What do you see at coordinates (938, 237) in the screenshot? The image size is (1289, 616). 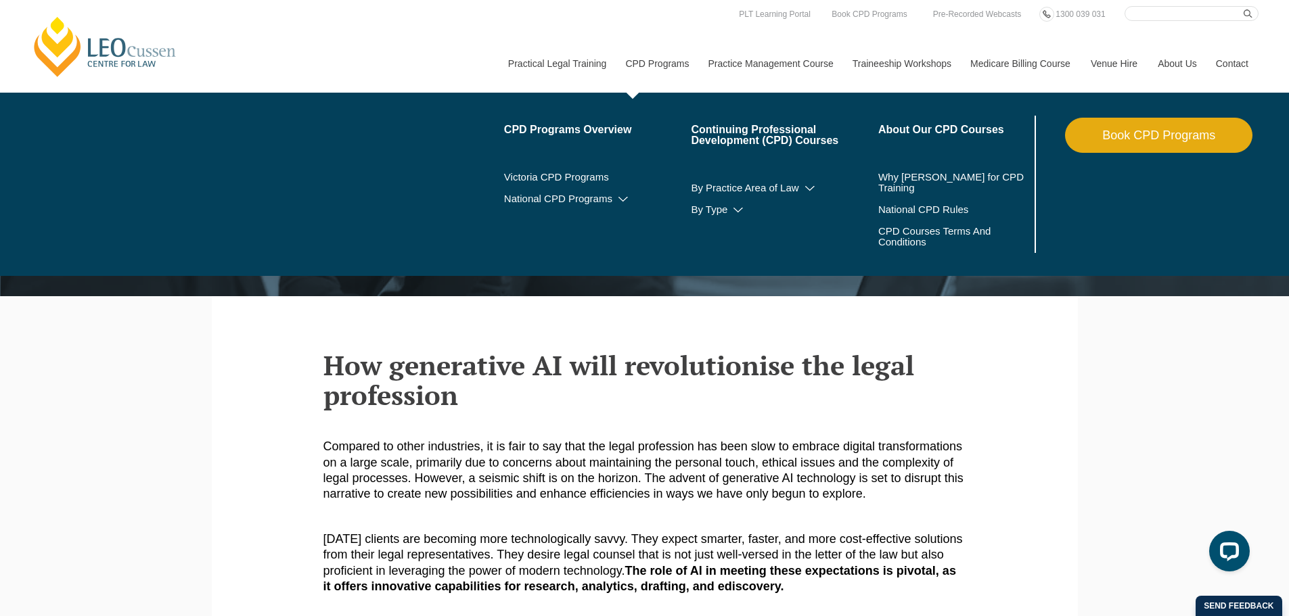 I see `a: CPD Courses Terms And Conditions` at bounding box center [938, 237].